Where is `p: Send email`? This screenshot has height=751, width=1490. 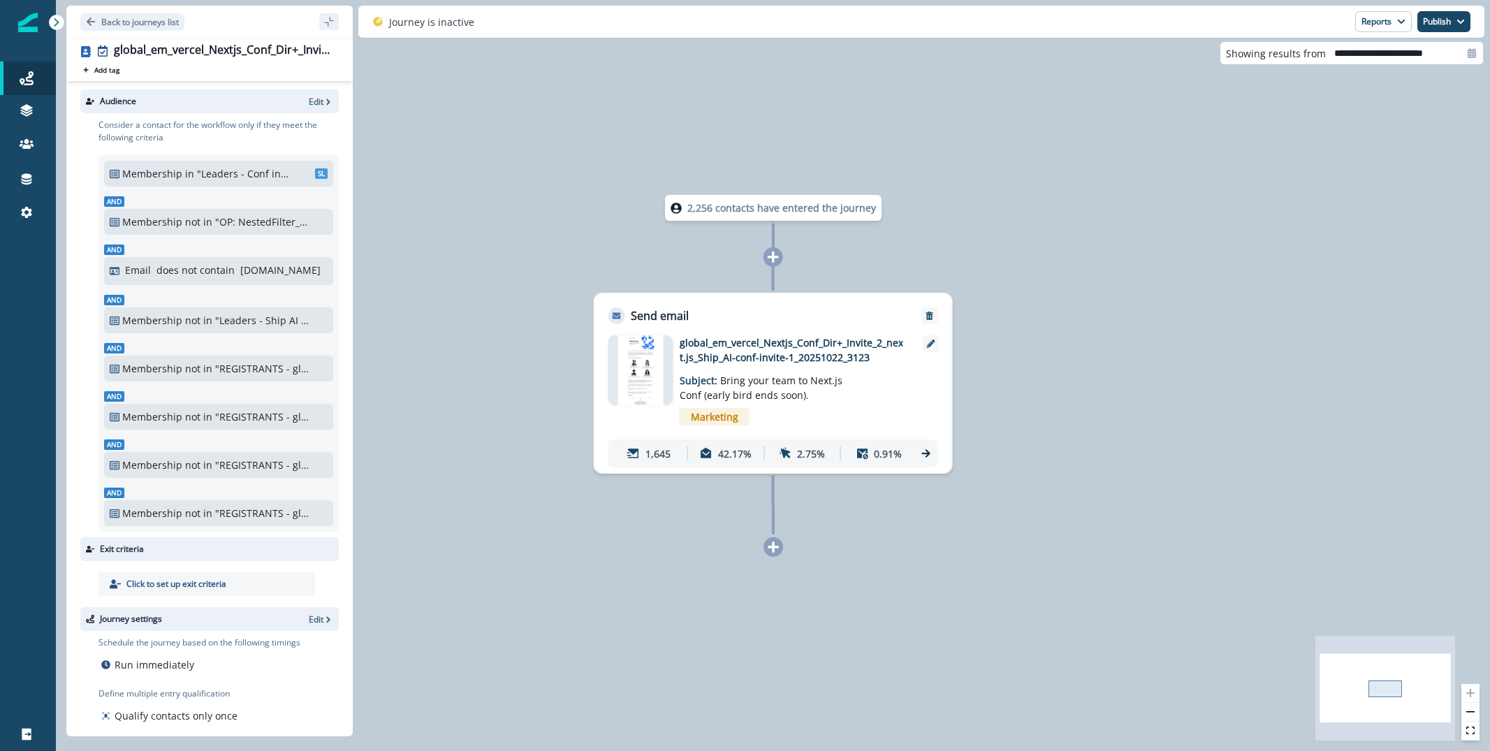 p: Send email is located at coordinates (659, 316).